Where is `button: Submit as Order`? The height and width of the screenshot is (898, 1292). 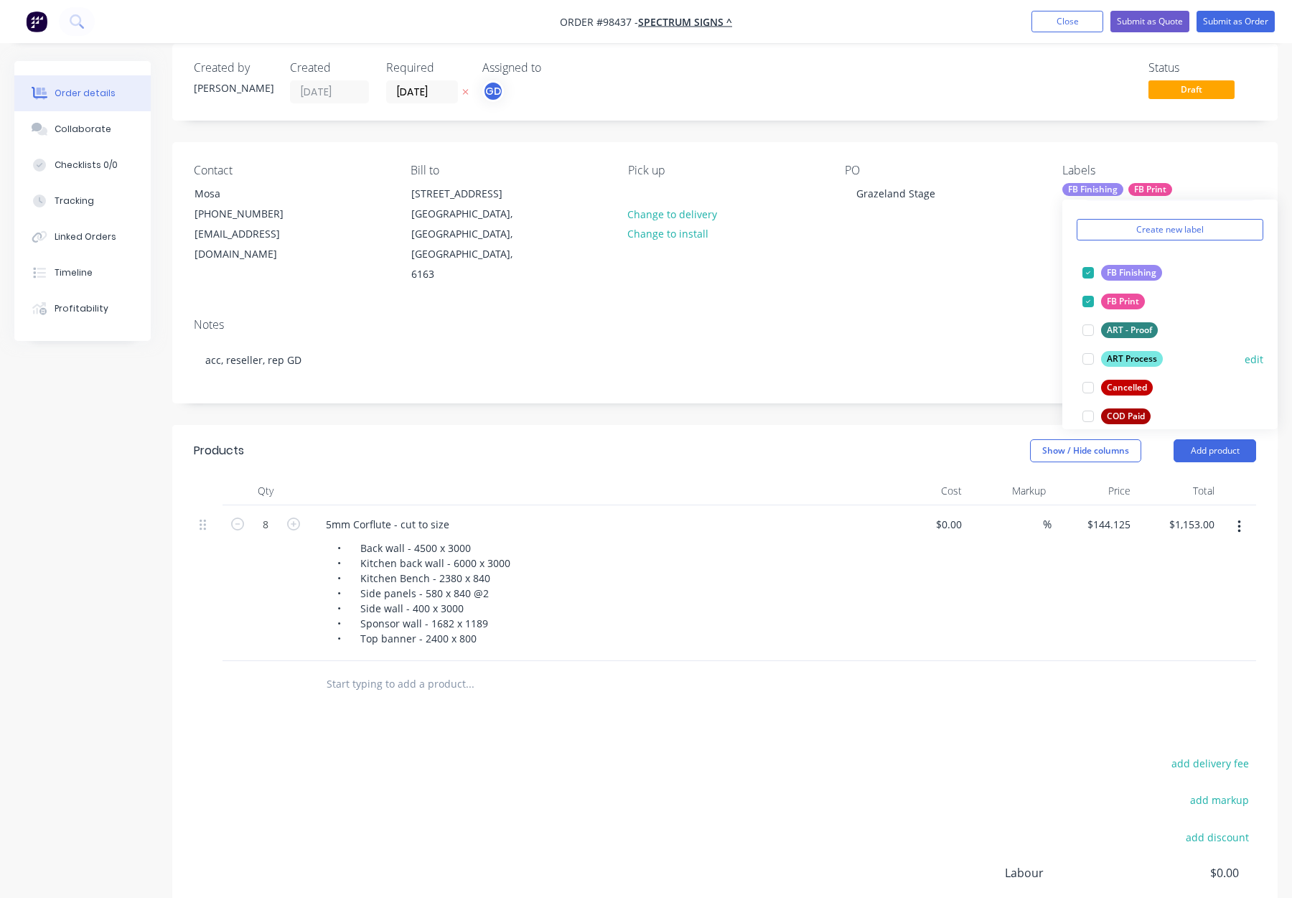 button: Submit as Order is located at coordinates (1235, 22).